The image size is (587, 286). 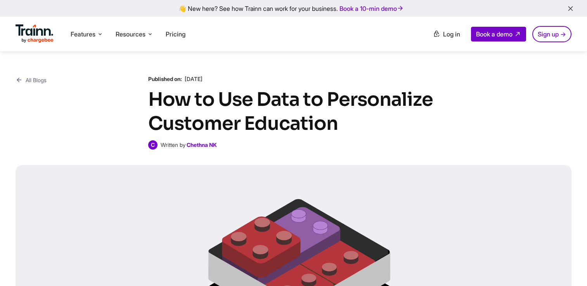 I want to click on a: Log in, so click(x=447, y=34).